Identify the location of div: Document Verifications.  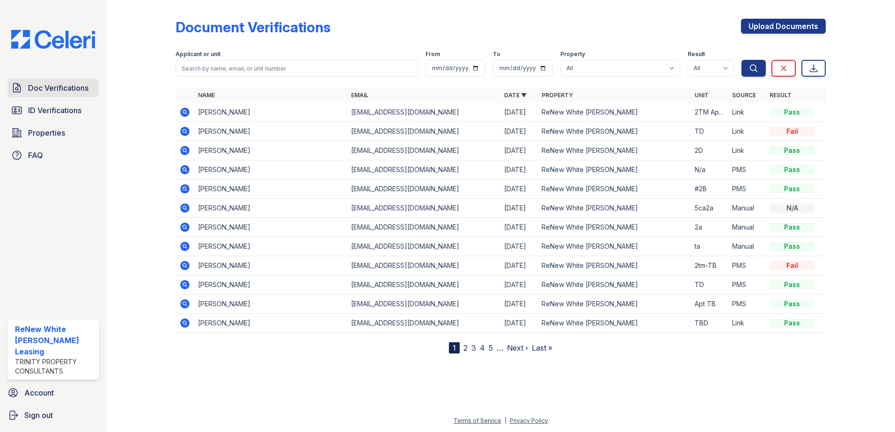
(253, 27).